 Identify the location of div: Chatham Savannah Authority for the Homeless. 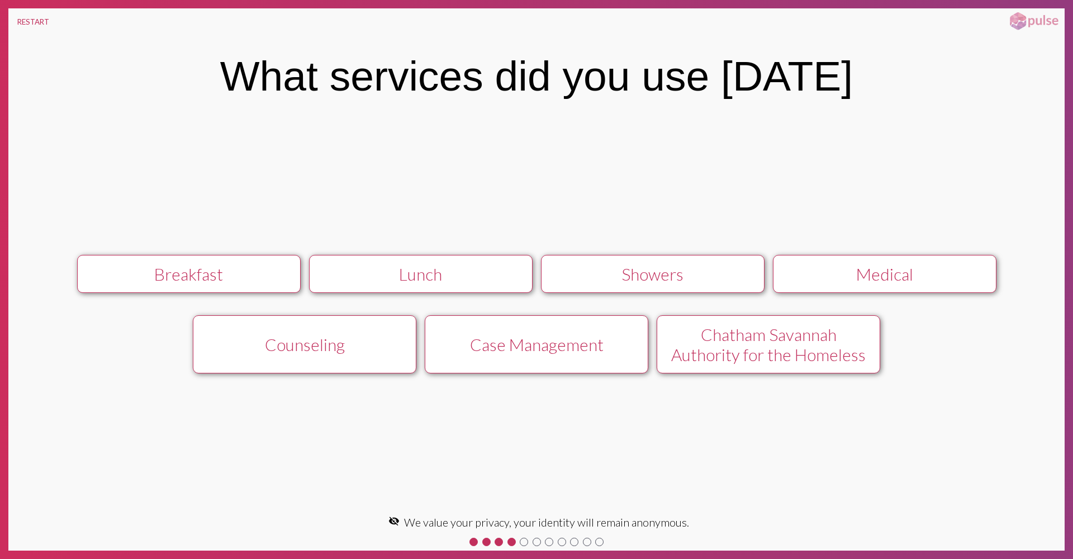
(768, 344).